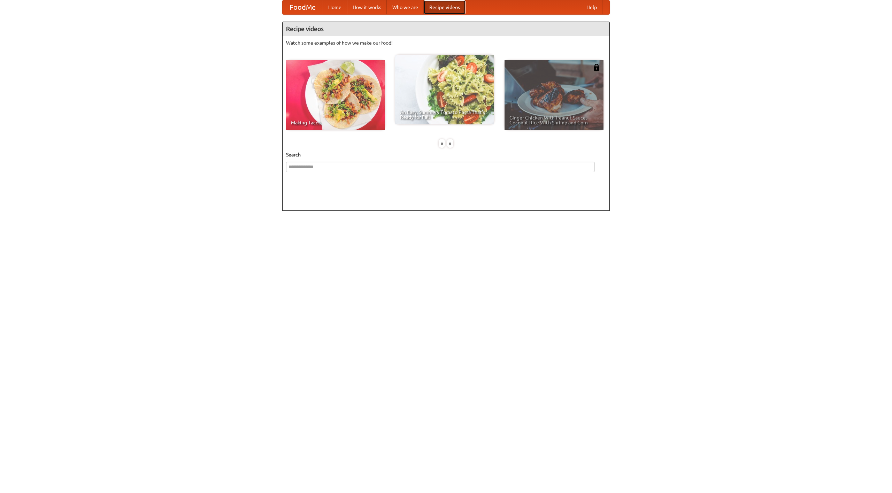 The image size is (892, 493). What do you see at coordinates (445, 7) in the screenshot?
I see `a: Recipe videos` at bounding box center [445, 7].